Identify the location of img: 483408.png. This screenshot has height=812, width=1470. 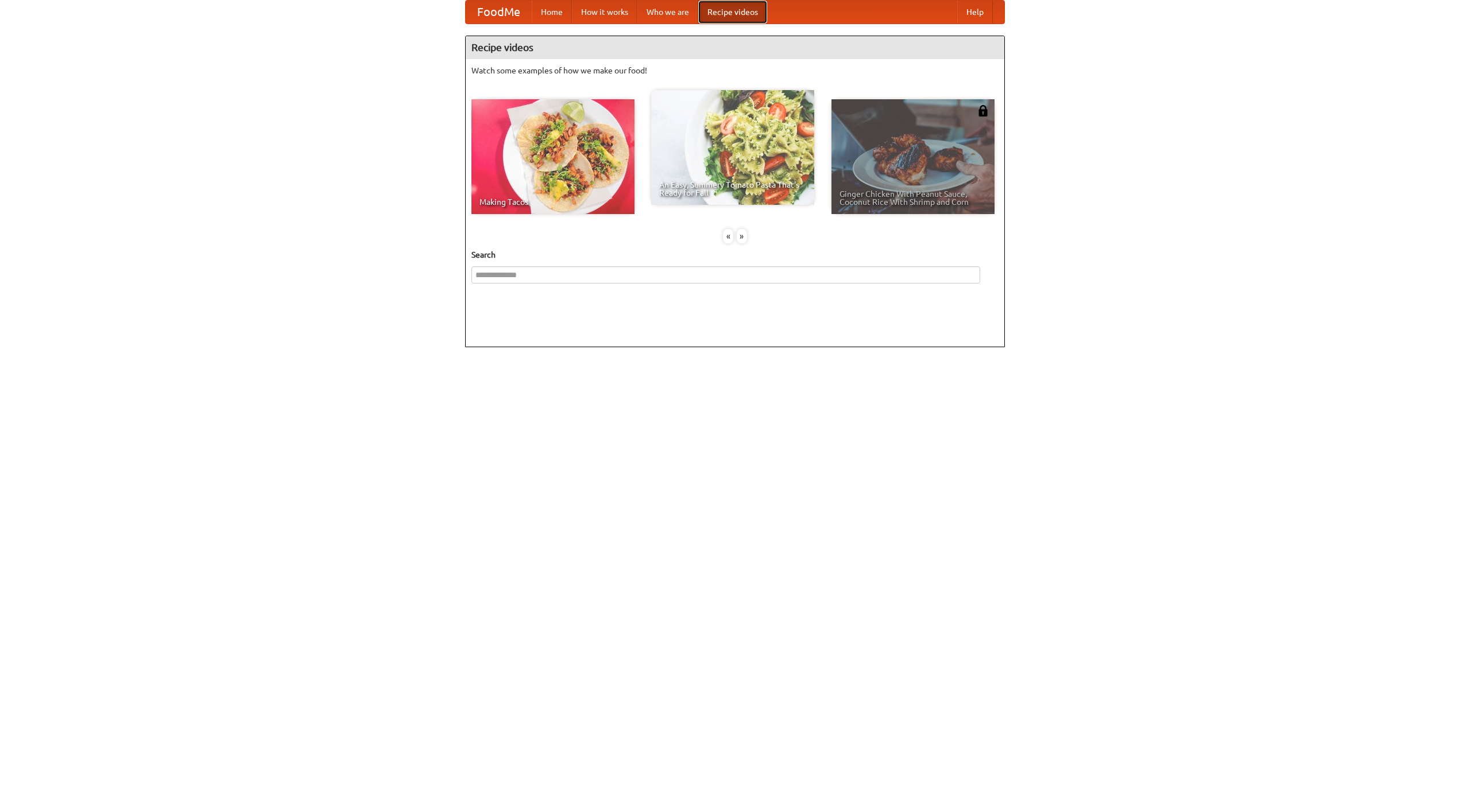
(983, 111).